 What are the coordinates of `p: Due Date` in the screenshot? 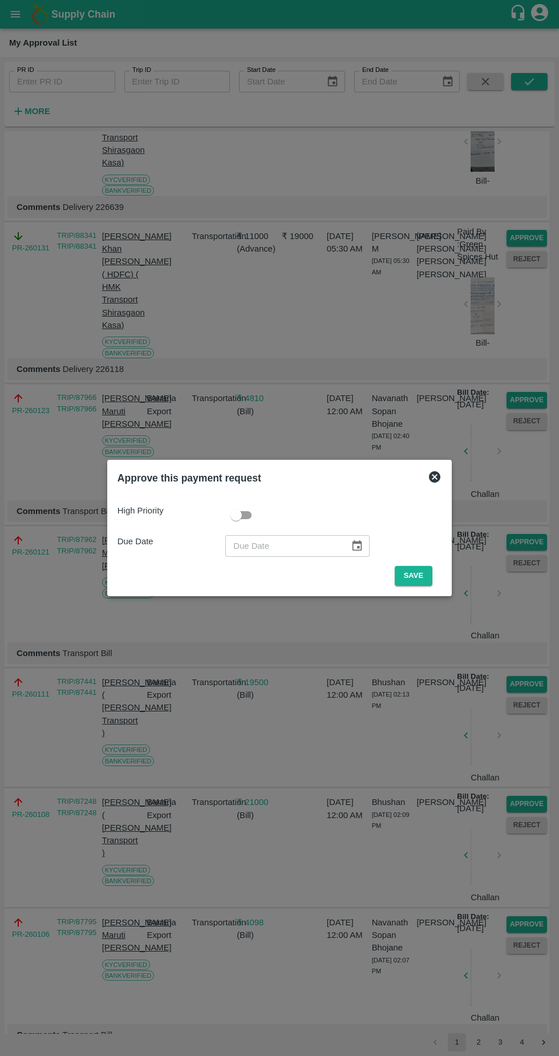 It's located at (171, 541).